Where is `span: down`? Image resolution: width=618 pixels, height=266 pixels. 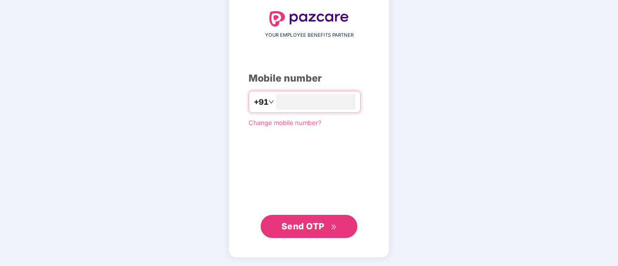 span: down is located at coordinates (271, 102).